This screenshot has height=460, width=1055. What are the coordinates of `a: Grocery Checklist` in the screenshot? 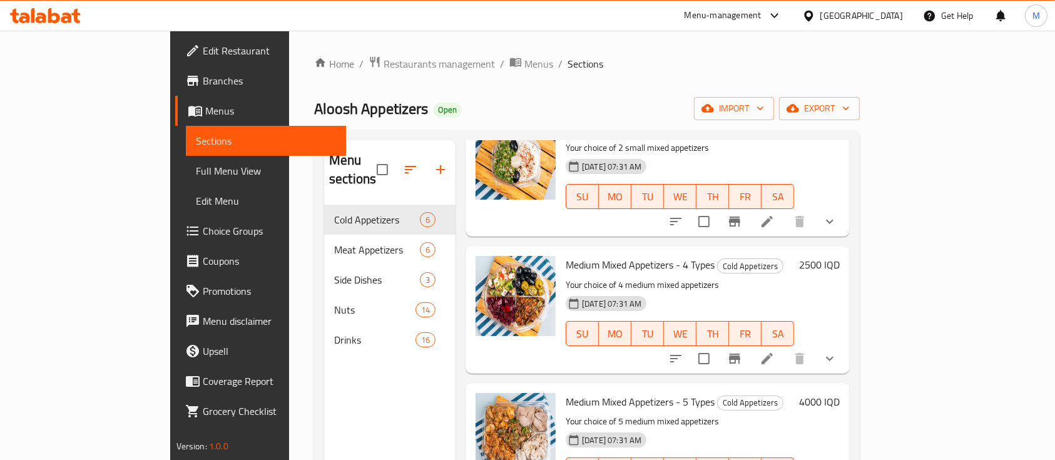 It's located at (261, 411).